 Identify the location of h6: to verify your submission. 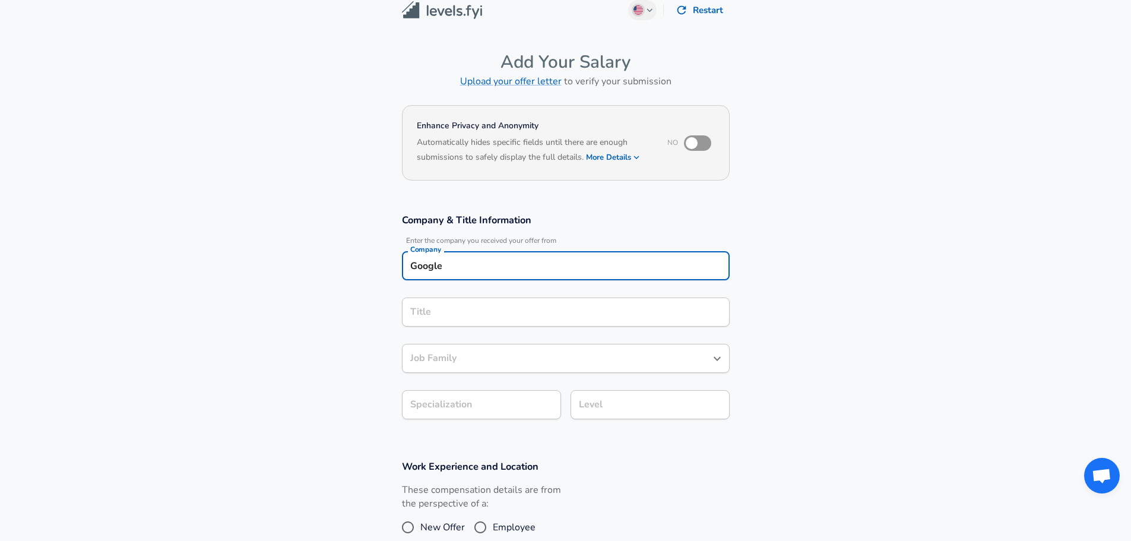
(566, 81).